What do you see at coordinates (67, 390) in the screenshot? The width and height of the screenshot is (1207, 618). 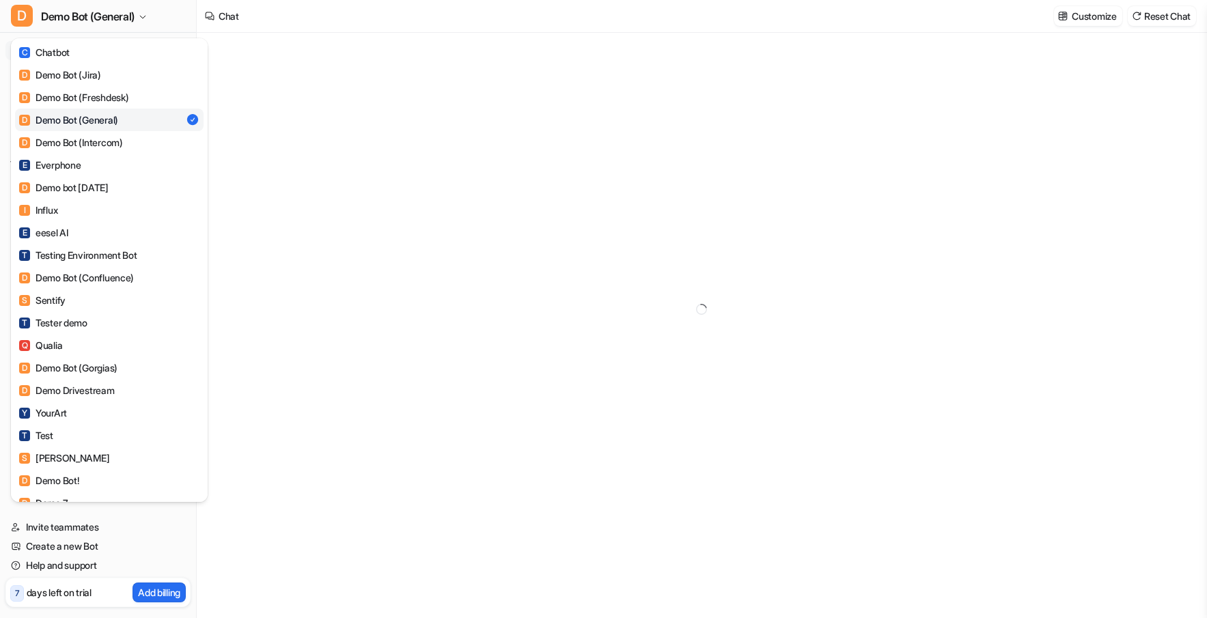 I see `div: Demo Drivestream` at bounding box center [67, 390].